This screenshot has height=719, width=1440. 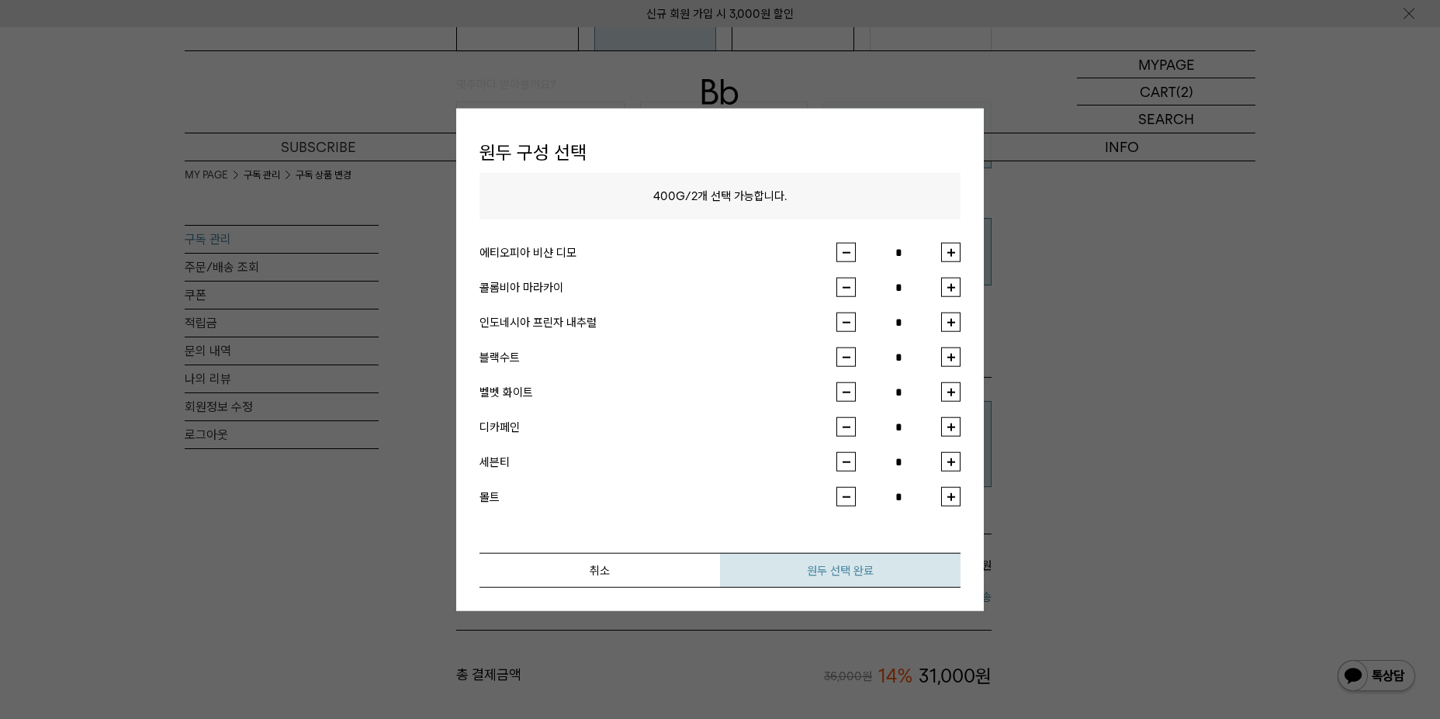 What do you see at coordinates (658, 252) in the screenshot?
I see `div: 에티오피아 비샨 디모` at bounding box center [658, 252].